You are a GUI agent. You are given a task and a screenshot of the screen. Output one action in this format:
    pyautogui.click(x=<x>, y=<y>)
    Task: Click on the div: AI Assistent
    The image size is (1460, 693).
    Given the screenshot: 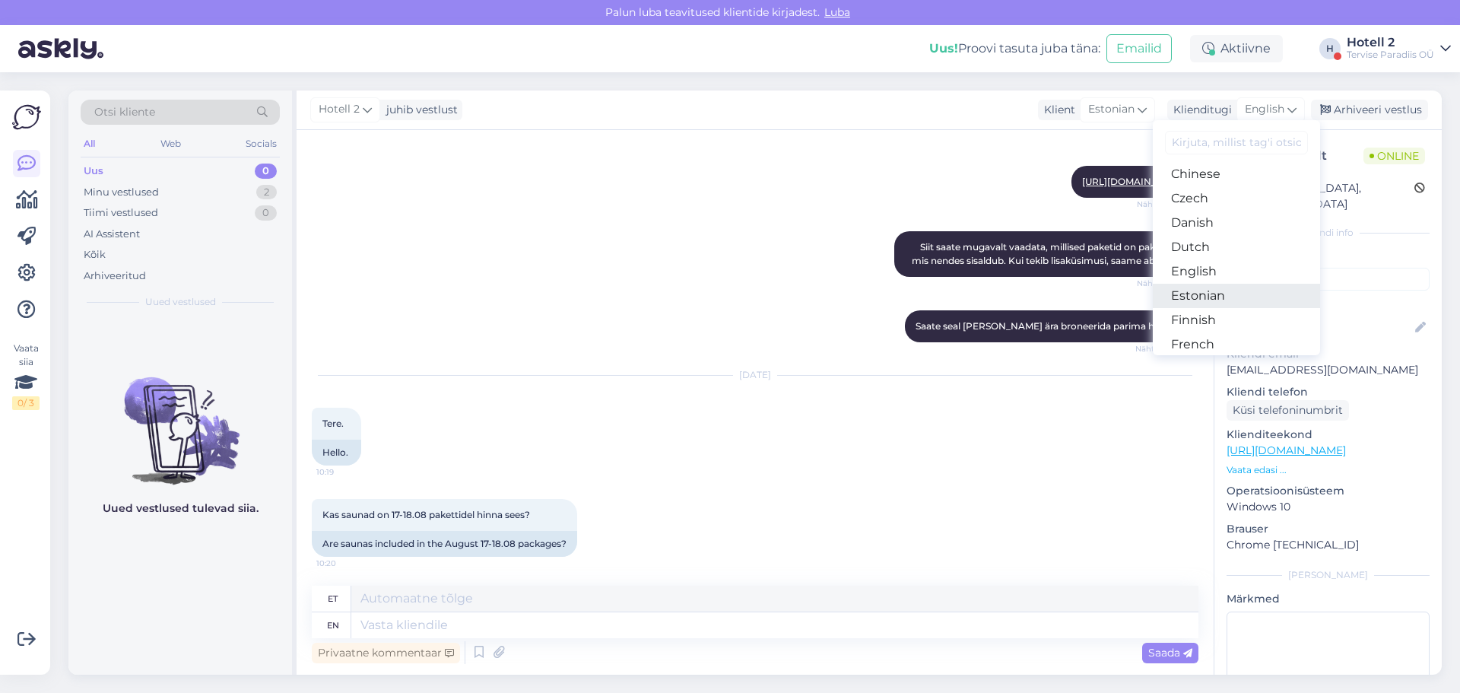 What is the action you would take?
    pyautogui.click(x=112, y=234)
    